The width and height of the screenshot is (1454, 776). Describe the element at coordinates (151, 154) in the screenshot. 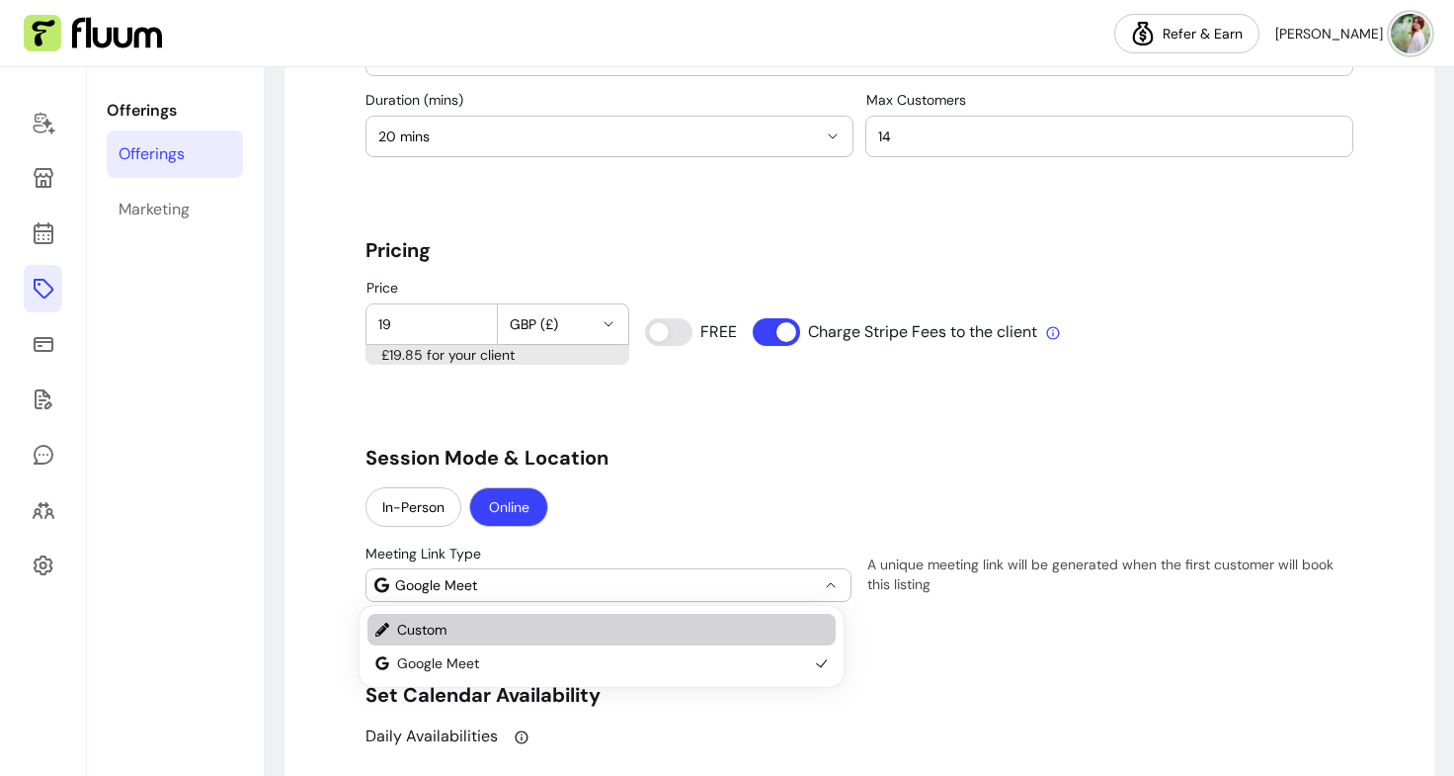

I see `div: Offerings` at that location.